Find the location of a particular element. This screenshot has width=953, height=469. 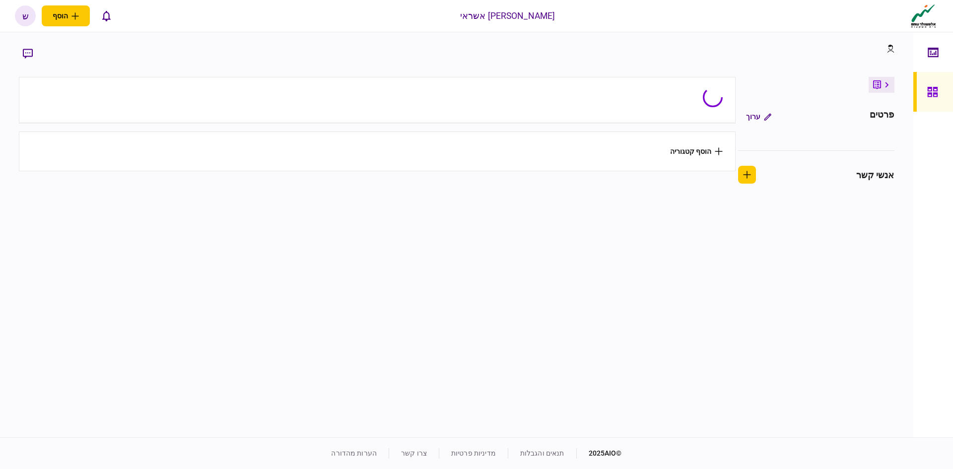

div: אנשי קשר is located at coordinates (875, 175).